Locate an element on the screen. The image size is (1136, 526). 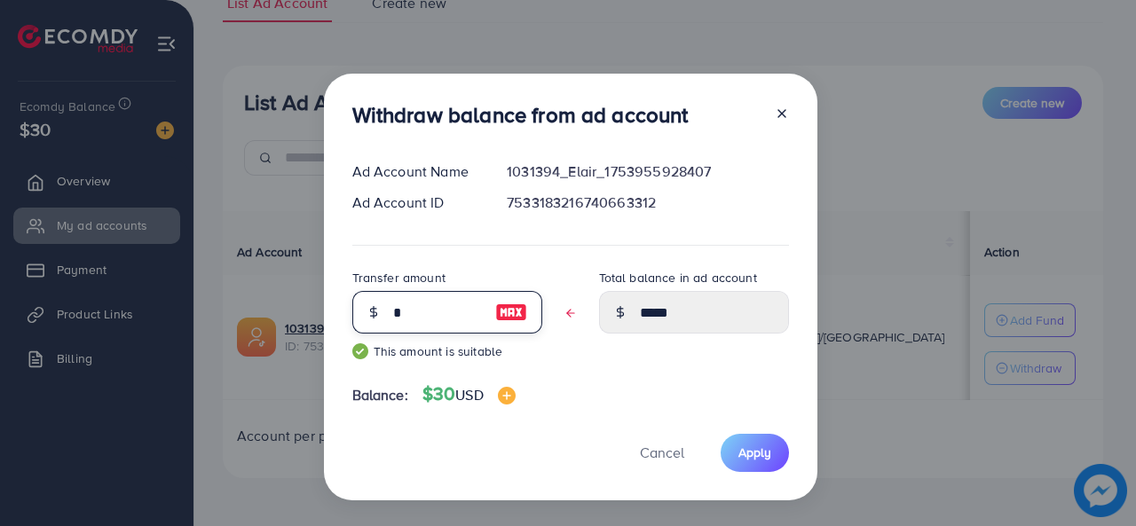
span: Balance: is located at coordinates (380, 395).